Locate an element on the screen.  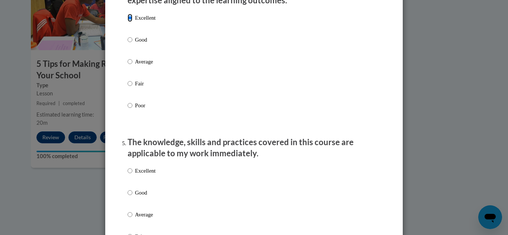
input: Fair is located at coordinates (130, 84).